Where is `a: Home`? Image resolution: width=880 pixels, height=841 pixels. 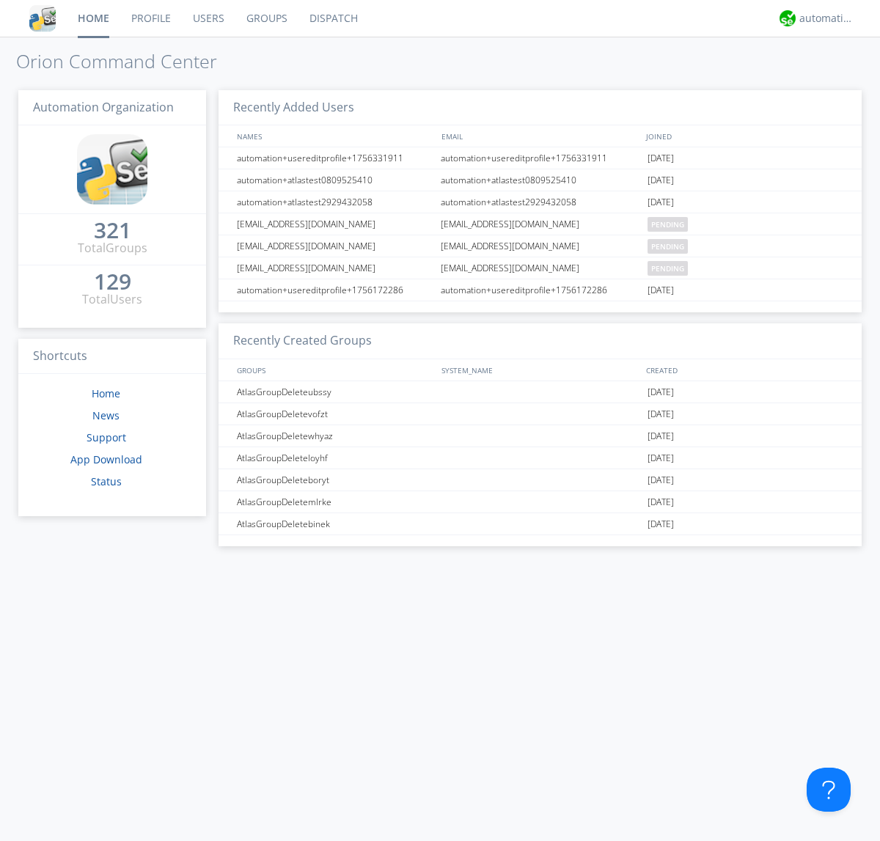
a: Home is located at coordinates (106, 393).